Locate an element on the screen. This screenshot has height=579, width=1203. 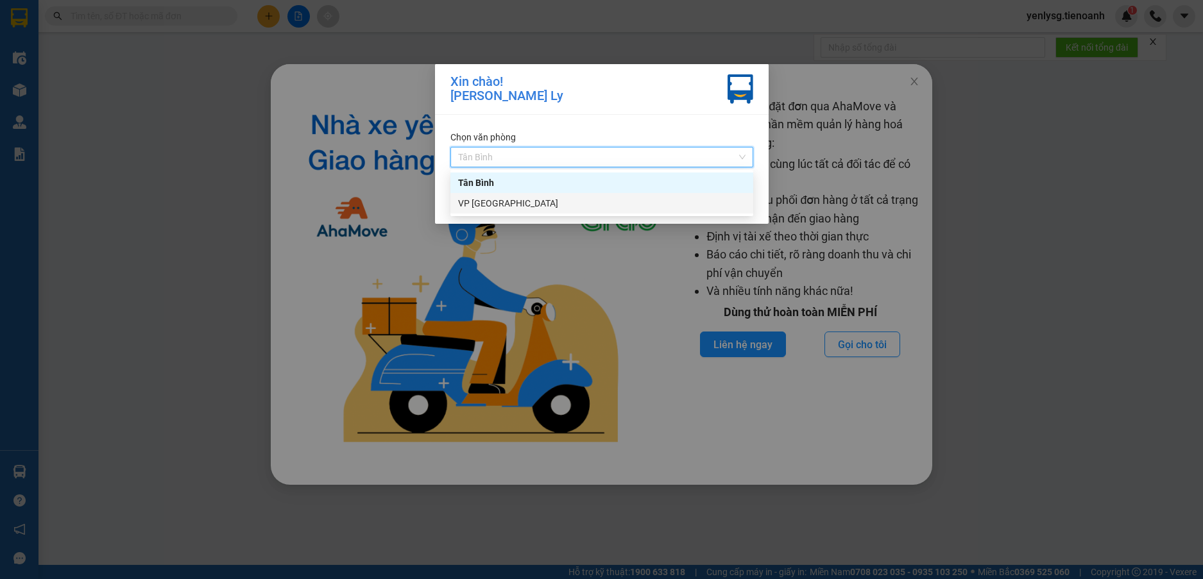
div: Tân Bình is located at coordinates (602, 183).